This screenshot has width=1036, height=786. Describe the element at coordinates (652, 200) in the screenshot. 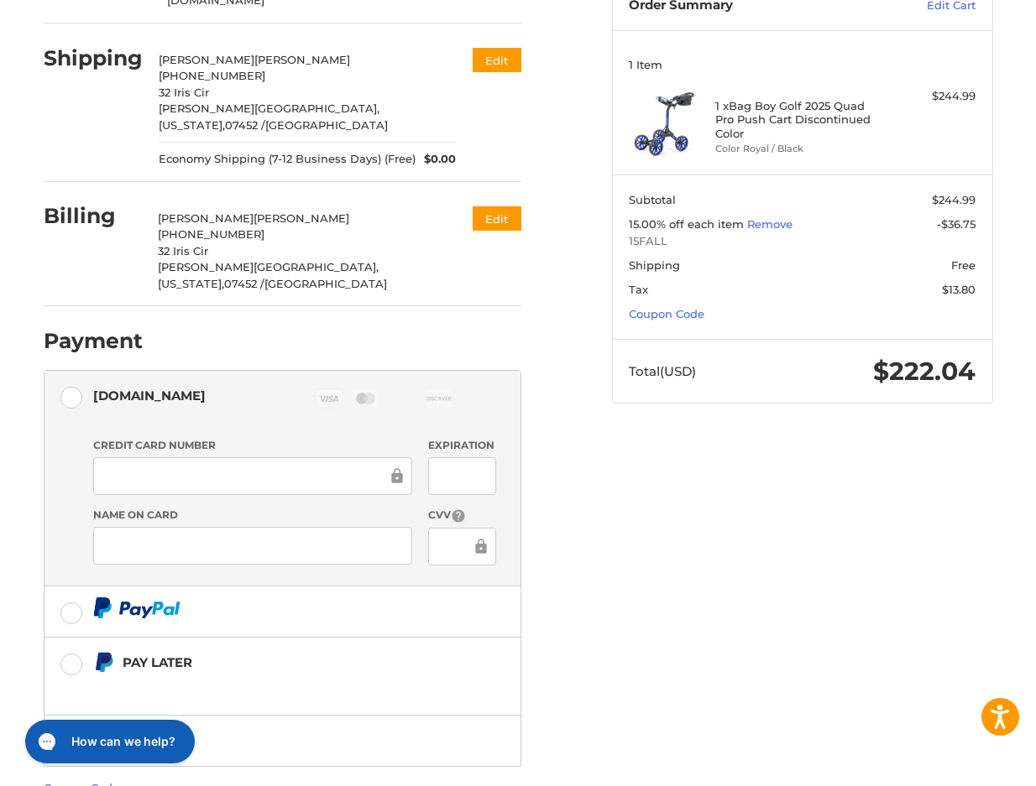

I see `span: Subtotal` at that location.